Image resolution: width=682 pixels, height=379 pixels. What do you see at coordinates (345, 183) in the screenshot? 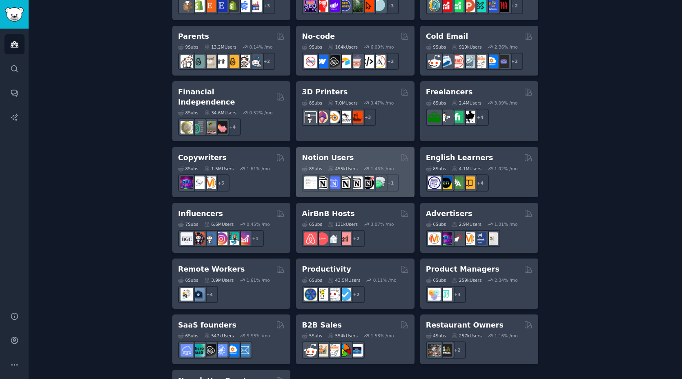
I see `img: NotionGeeks` at bounding box center [345, 183].